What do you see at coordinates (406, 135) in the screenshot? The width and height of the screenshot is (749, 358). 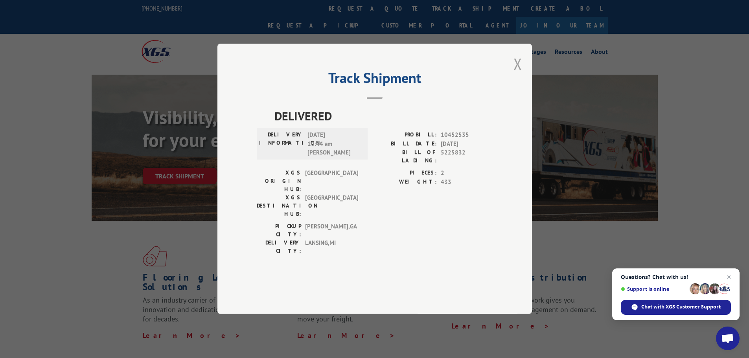 I see `label: PROBILL:` at bounding box center [406, 135].